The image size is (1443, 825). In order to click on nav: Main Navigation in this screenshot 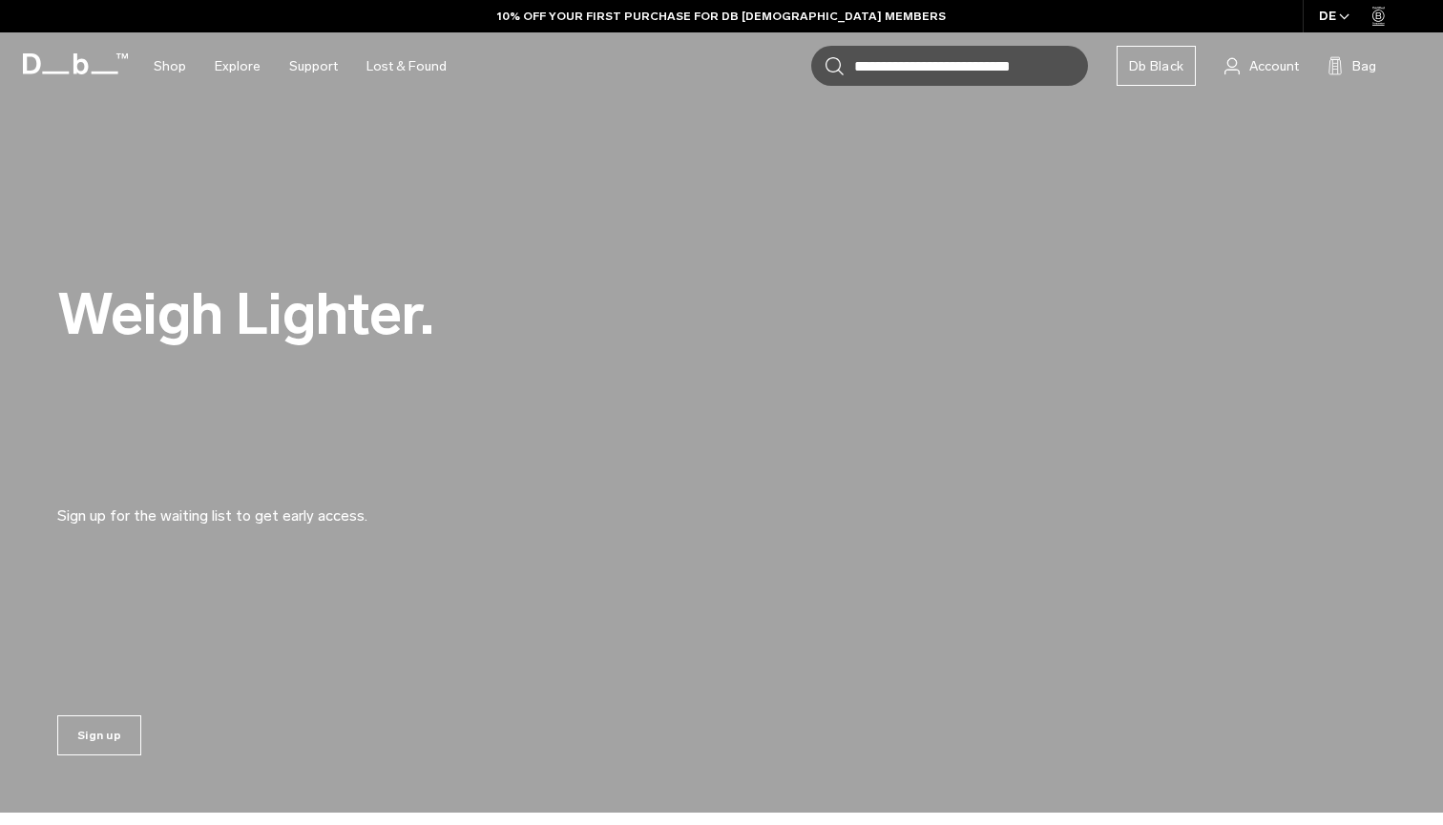, I will do `click(300, 66)`.